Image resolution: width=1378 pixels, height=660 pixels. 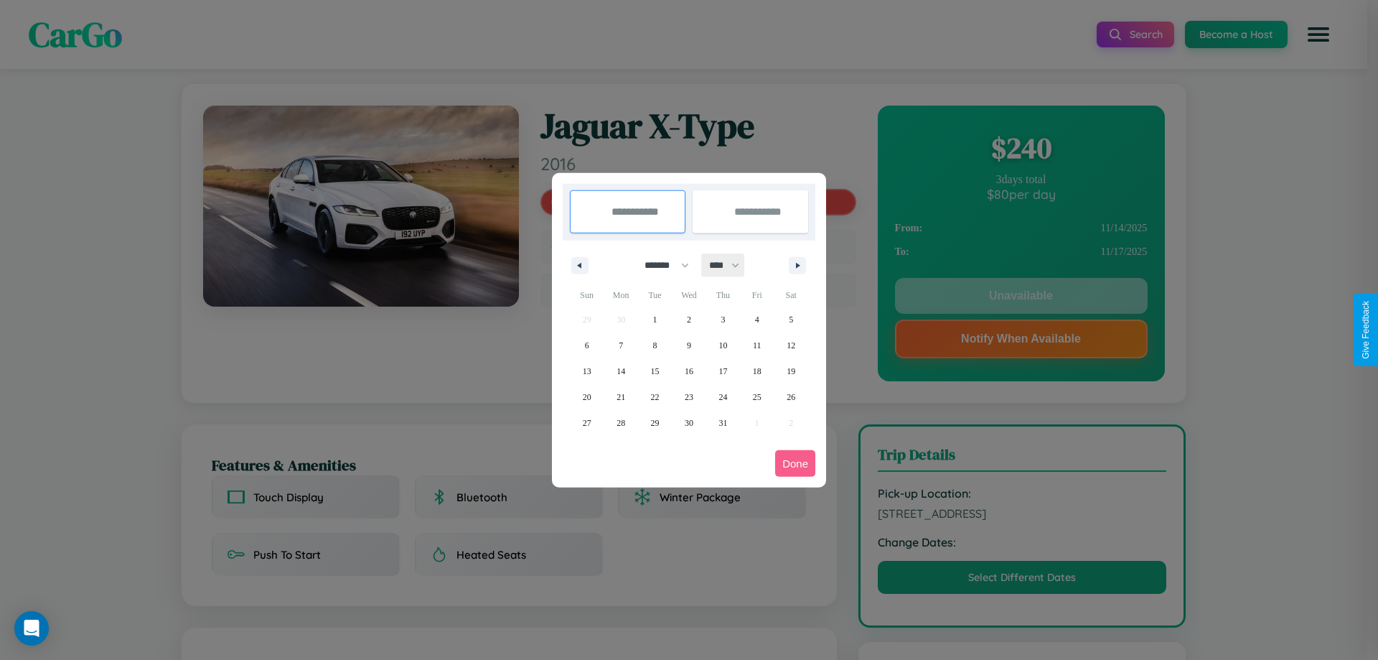 I want to click on span: Thu, so click(x=723, y=295).